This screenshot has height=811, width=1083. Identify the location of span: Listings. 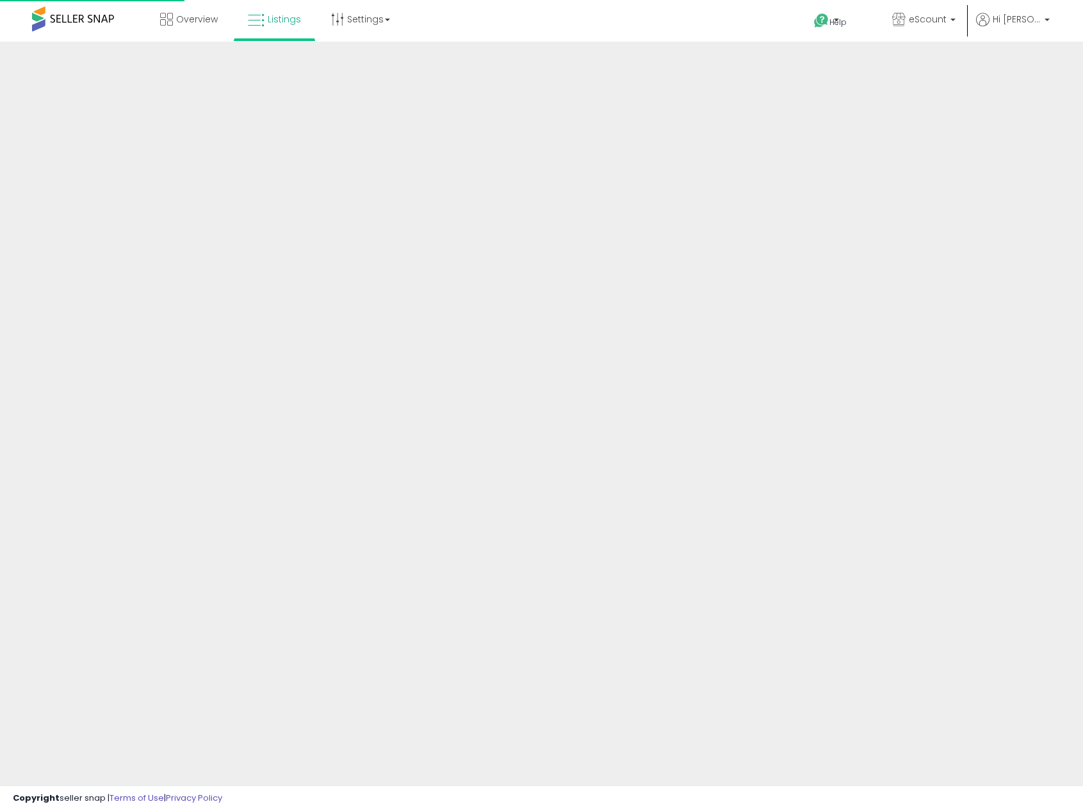
(284, 19).